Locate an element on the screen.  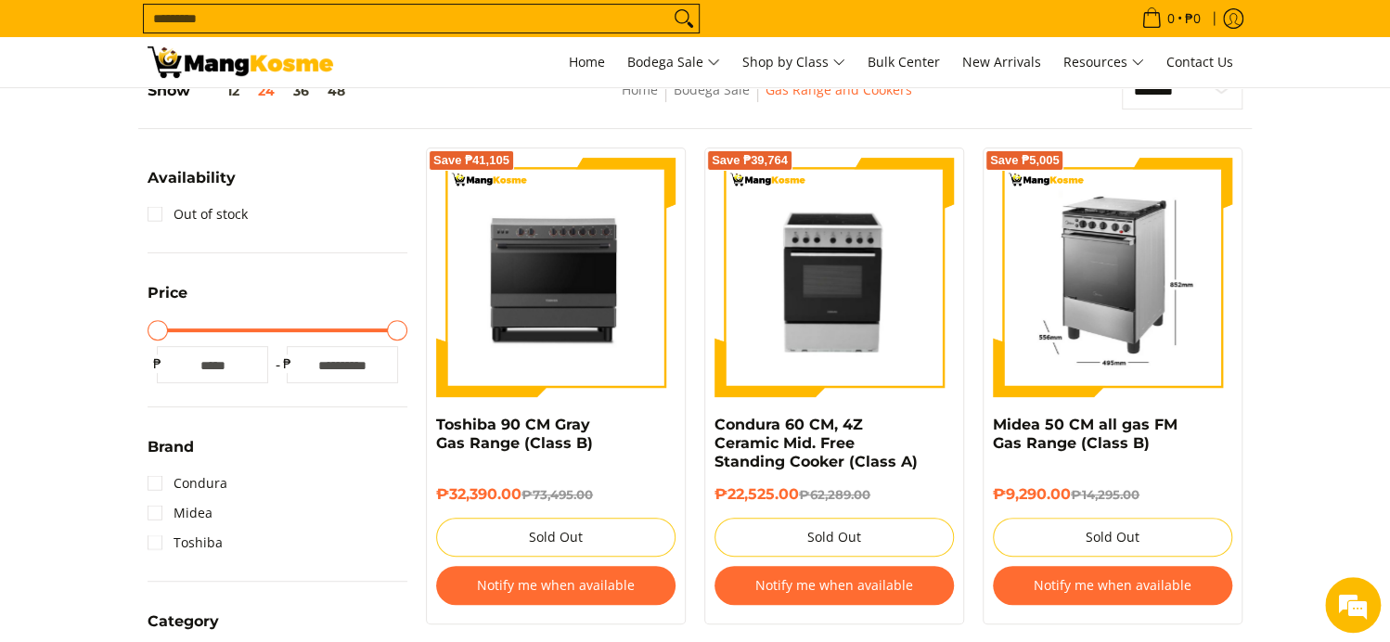
span: Brand is located at coordinates (171, 447).